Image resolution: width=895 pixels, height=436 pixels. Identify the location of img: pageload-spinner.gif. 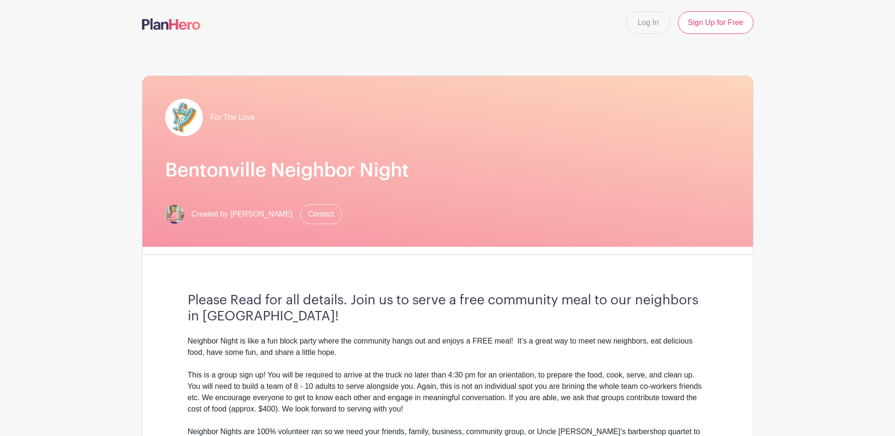
(184, 117).